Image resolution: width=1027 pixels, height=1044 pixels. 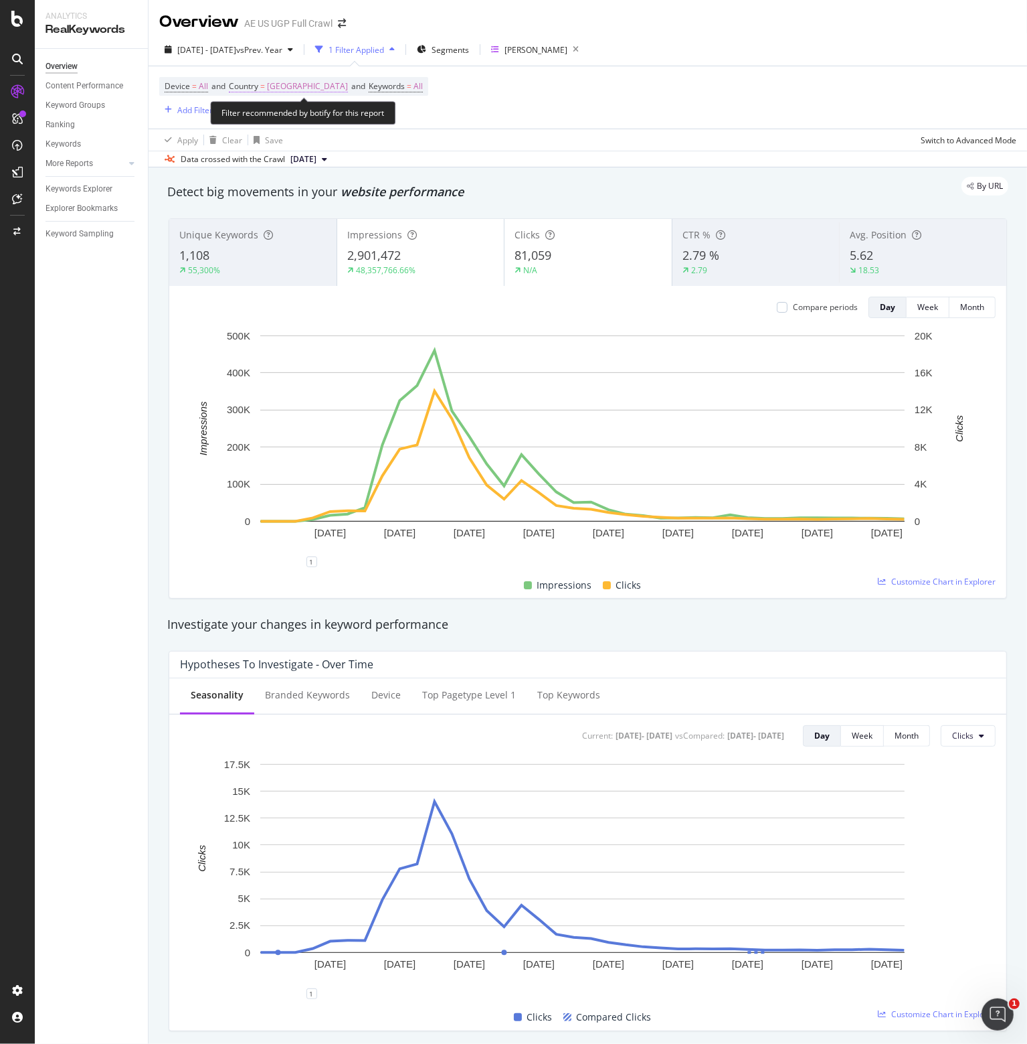 I want to click on div: AE US UGP Full Crawl, so click(x=288, y=23).